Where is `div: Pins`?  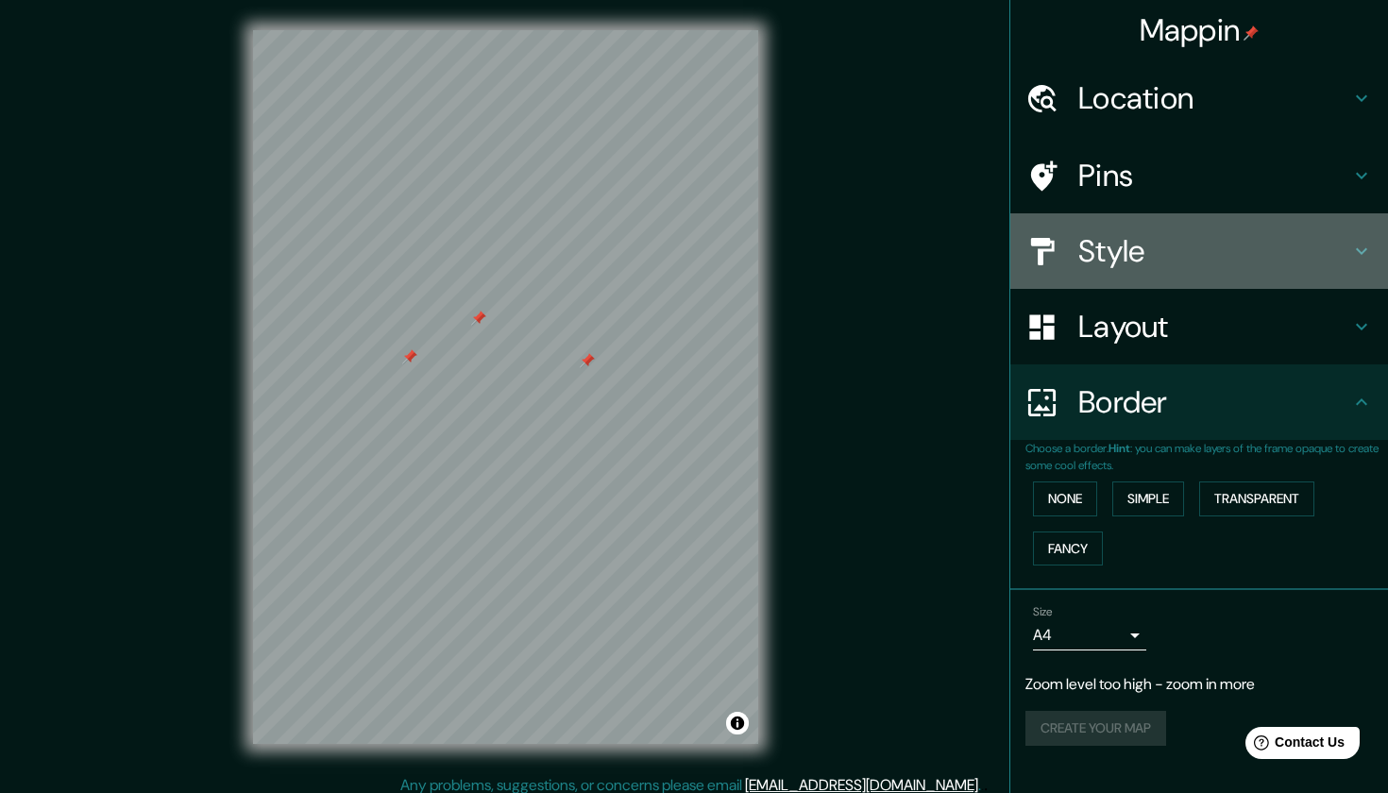
div: Pins is located at coordinates (1199, 176).